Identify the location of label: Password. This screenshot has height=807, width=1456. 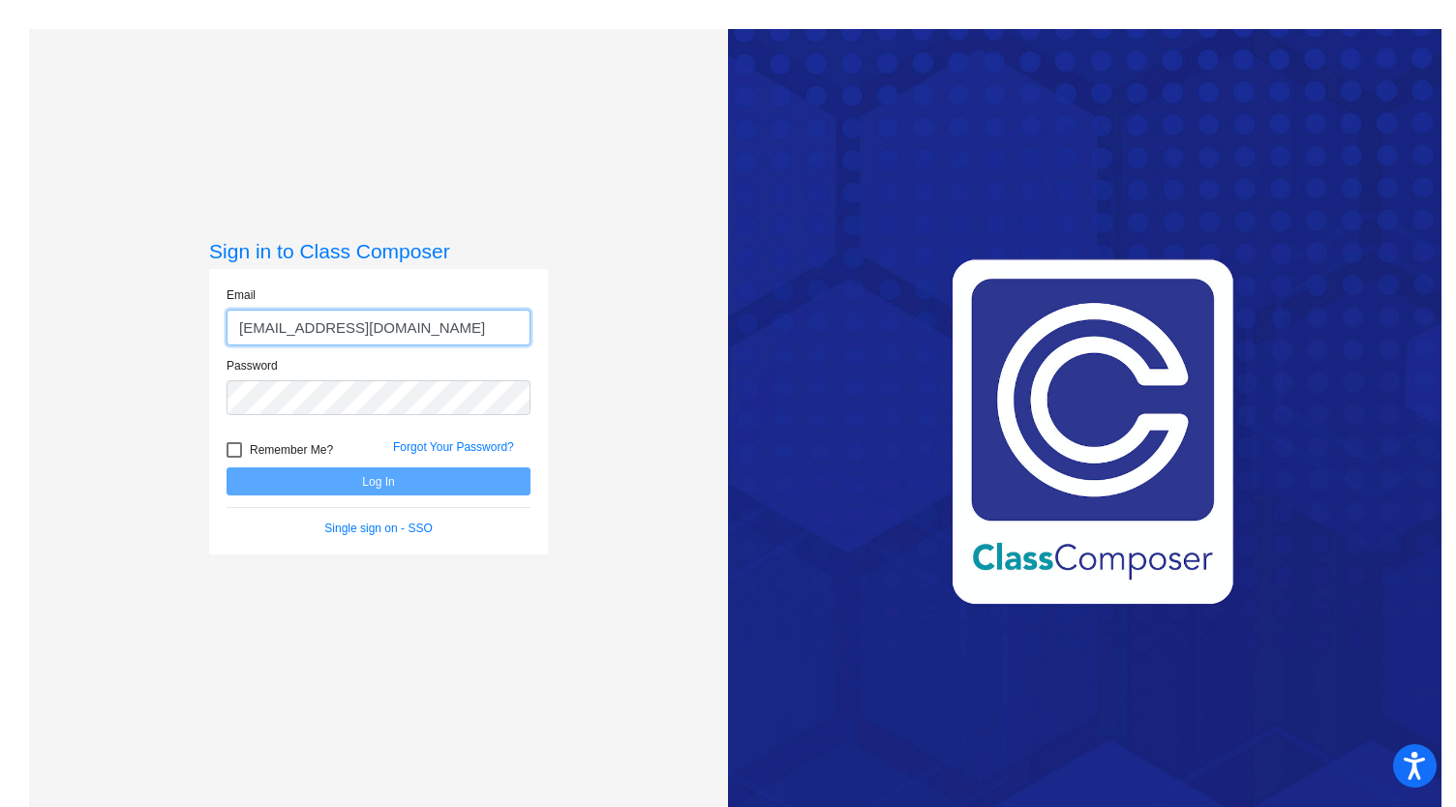
(252, 366).